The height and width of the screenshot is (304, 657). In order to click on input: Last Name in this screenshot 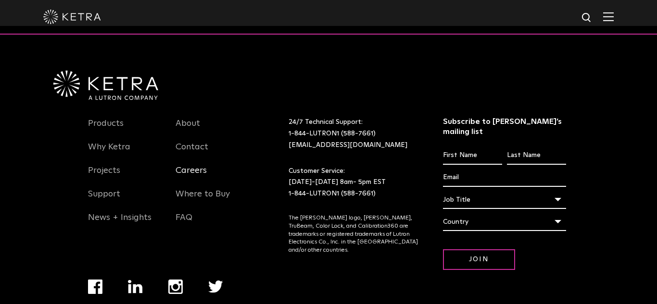, I will do `click(536, 156)`.